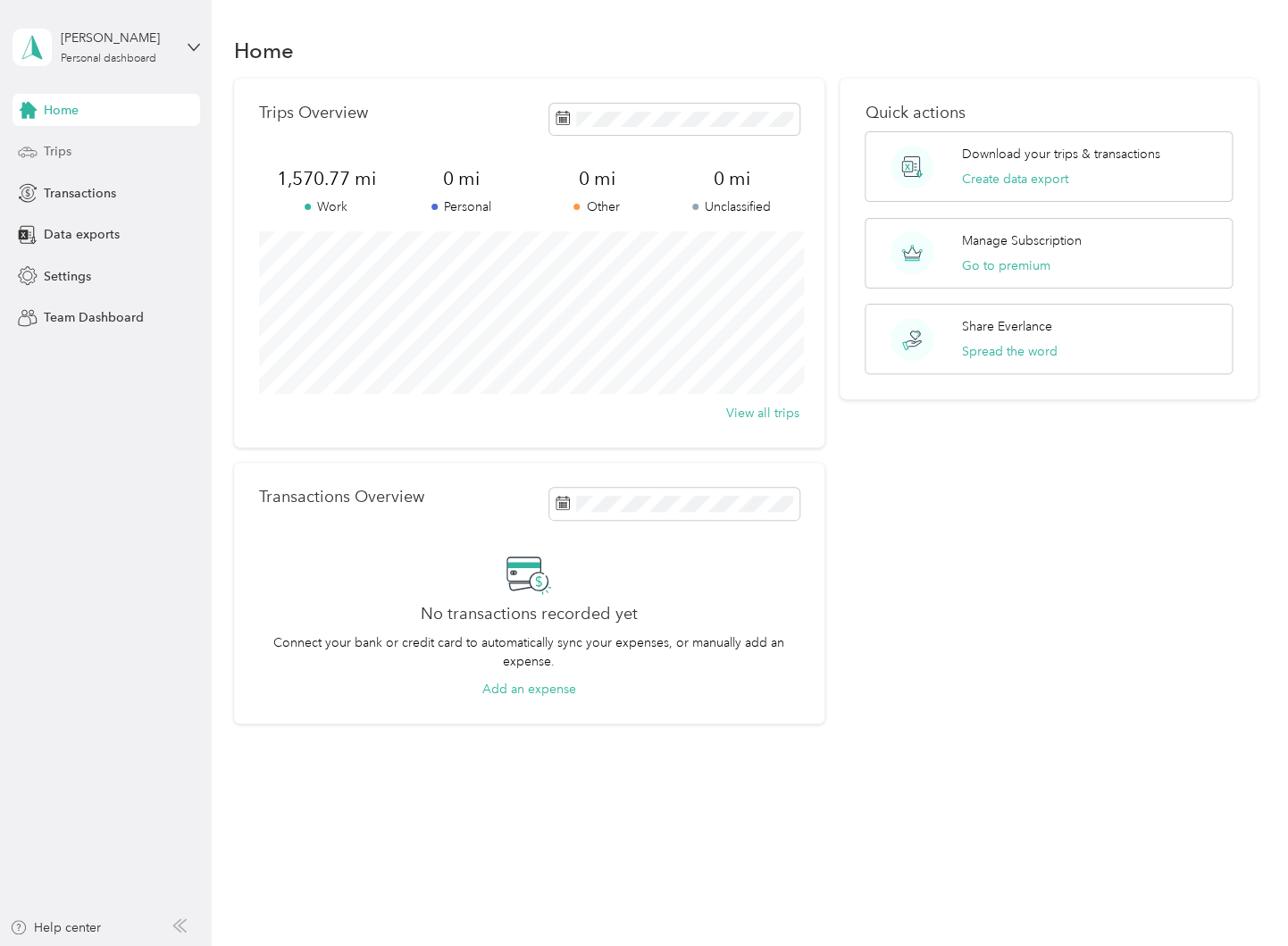  Describe the element at coordinates (56, 927) in the screenshot. I see `div: Help center` at that location.